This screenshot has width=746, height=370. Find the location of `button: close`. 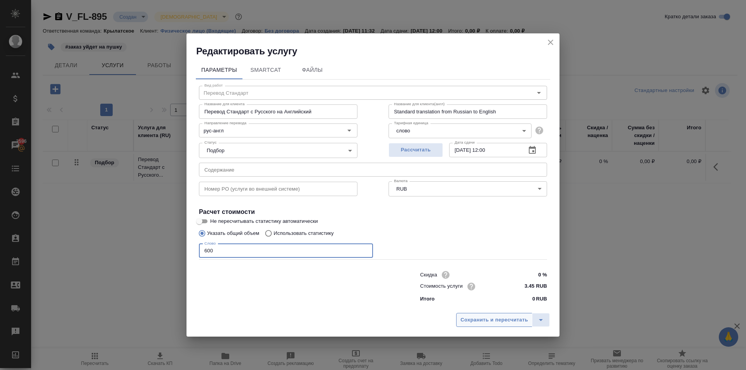

button: close is located at coordinates (551, 42).